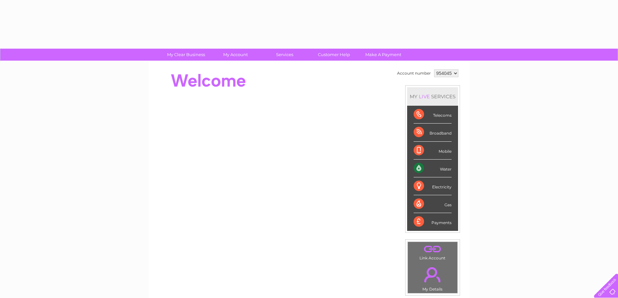 Image resolution: width=618 pixels, height=298 pixels. What do you see at coordinates (432, 132) in the screenshot?
I see `div: Broadband` at bounding box center [432, 132].